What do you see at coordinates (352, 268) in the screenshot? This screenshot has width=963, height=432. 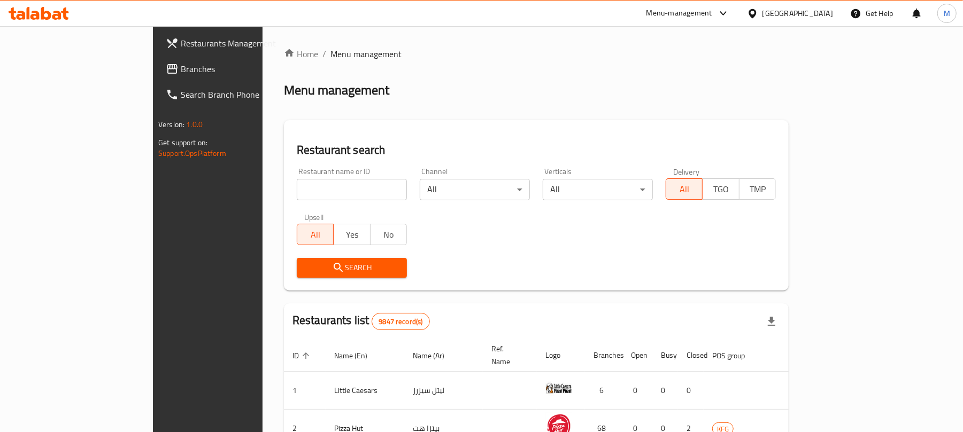 I see `button: Search` at bounding box center [352, 268].